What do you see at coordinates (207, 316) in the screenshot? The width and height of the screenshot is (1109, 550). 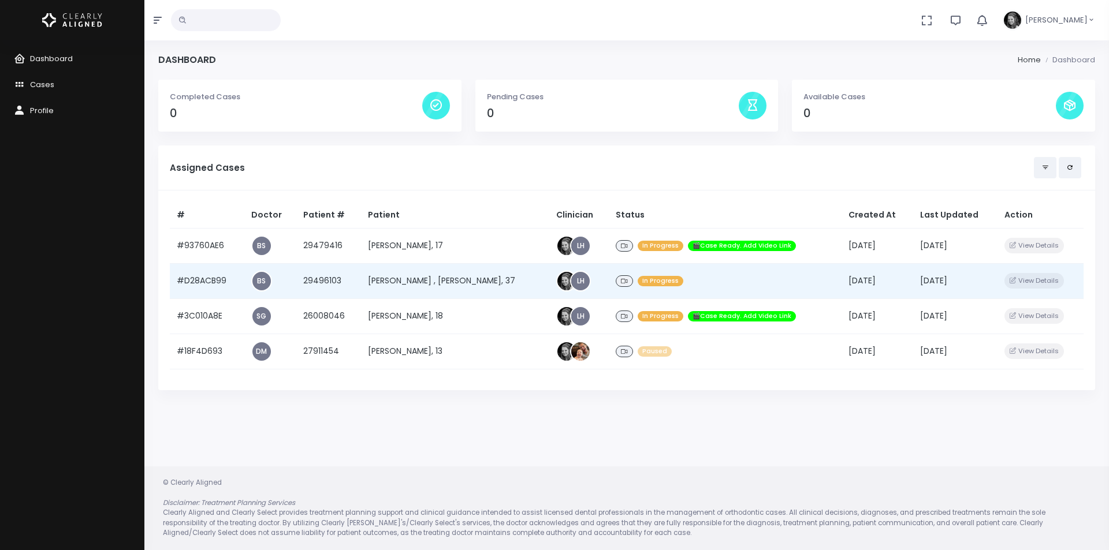 I see `td: #3C010A8E` at bounding box center [207, 316].